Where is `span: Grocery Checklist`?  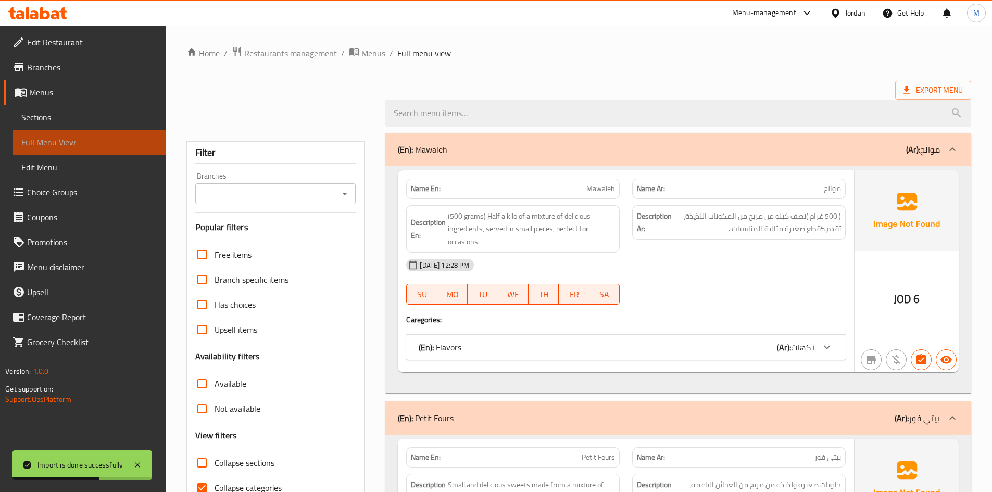 span: Grocery Checklist is located at coordinates (92, 342).